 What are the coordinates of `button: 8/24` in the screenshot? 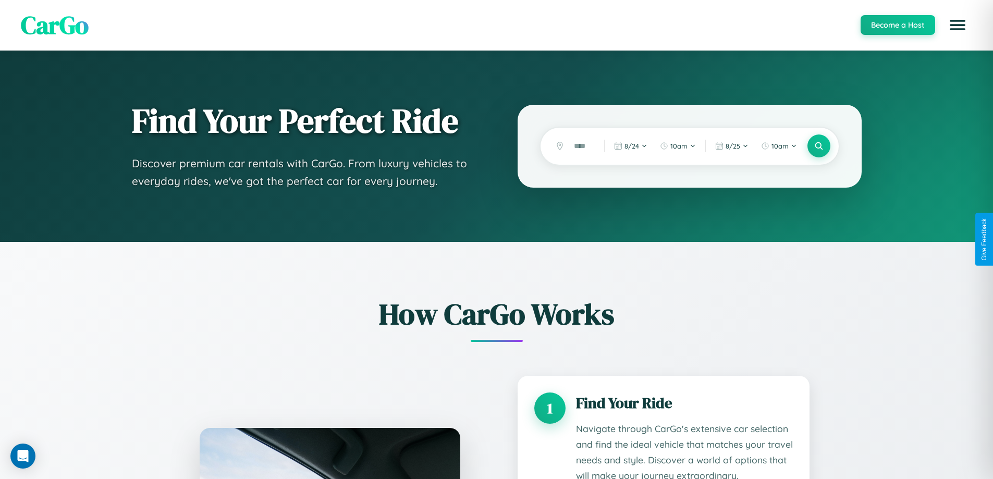 It's located at (631, 146).